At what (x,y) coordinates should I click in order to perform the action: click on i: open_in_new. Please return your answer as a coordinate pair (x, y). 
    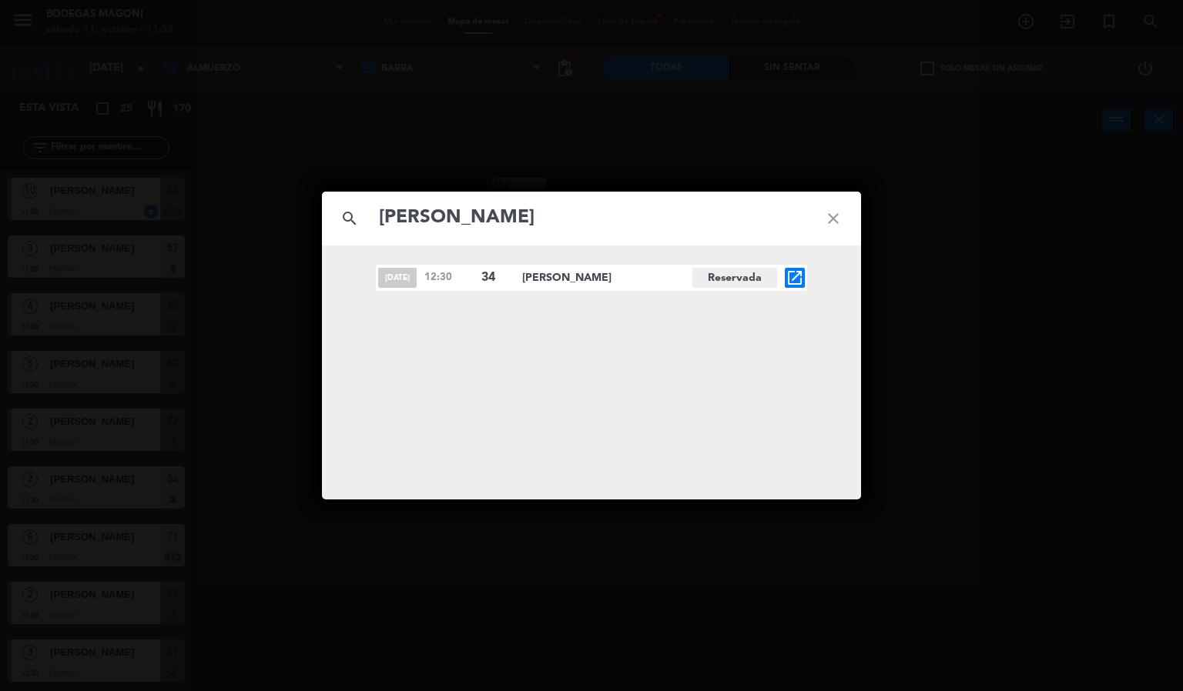
    Looking at the image, I should click on (795, 278).